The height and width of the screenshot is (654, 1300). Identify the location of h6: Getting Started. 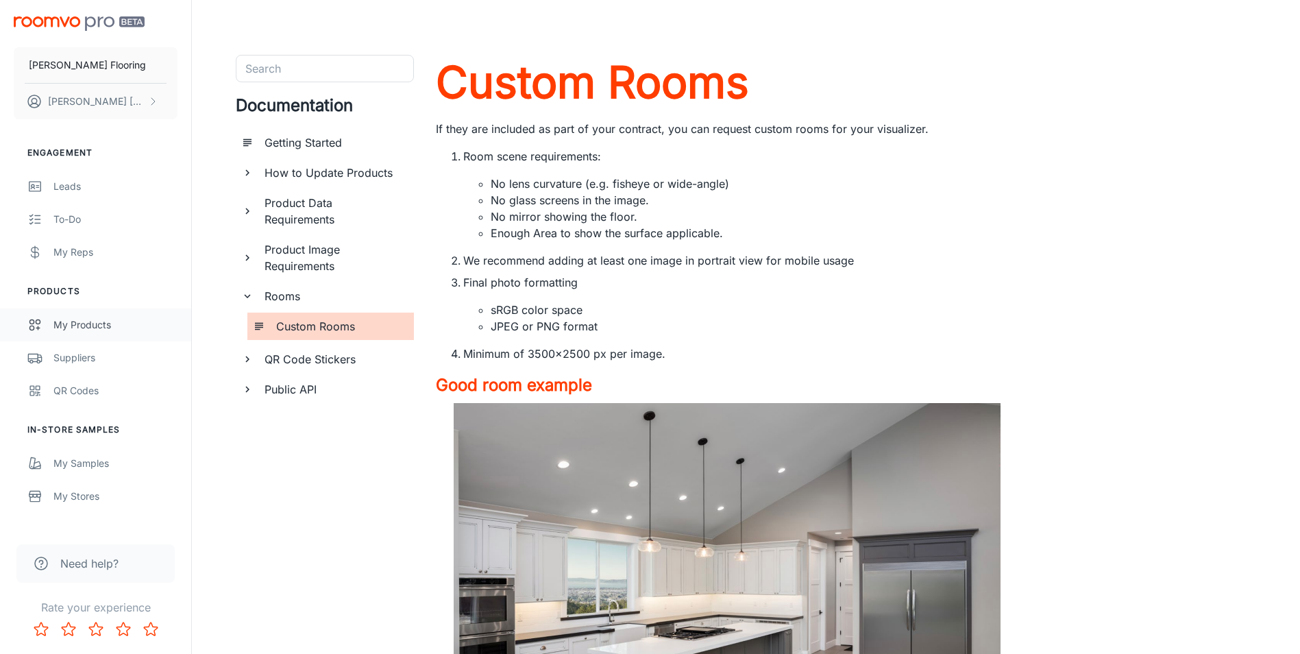
(334, 142).